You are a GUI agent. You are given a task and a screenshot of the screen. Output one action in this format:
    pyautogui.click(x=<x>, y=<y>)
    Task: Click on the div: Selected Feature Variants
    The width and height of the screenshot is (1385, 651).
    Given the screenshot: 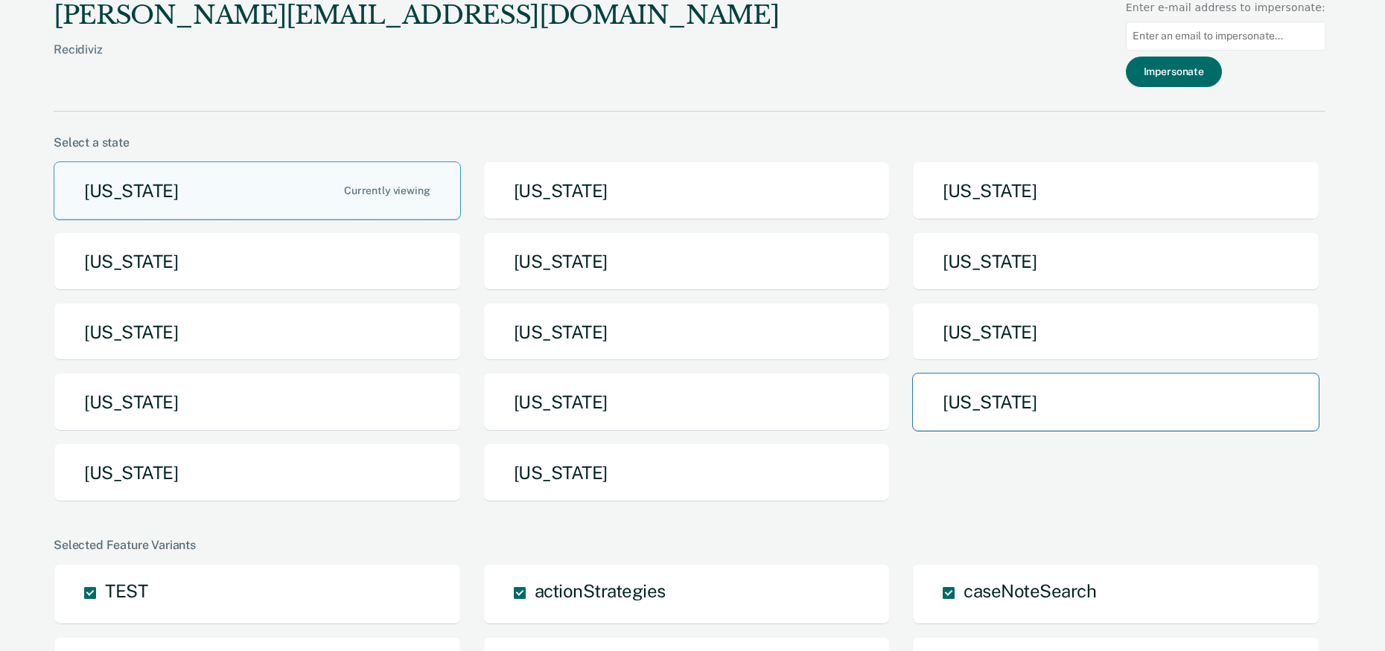 What is the action you would take?
    pyautogui.click(x=689, y=545)
    